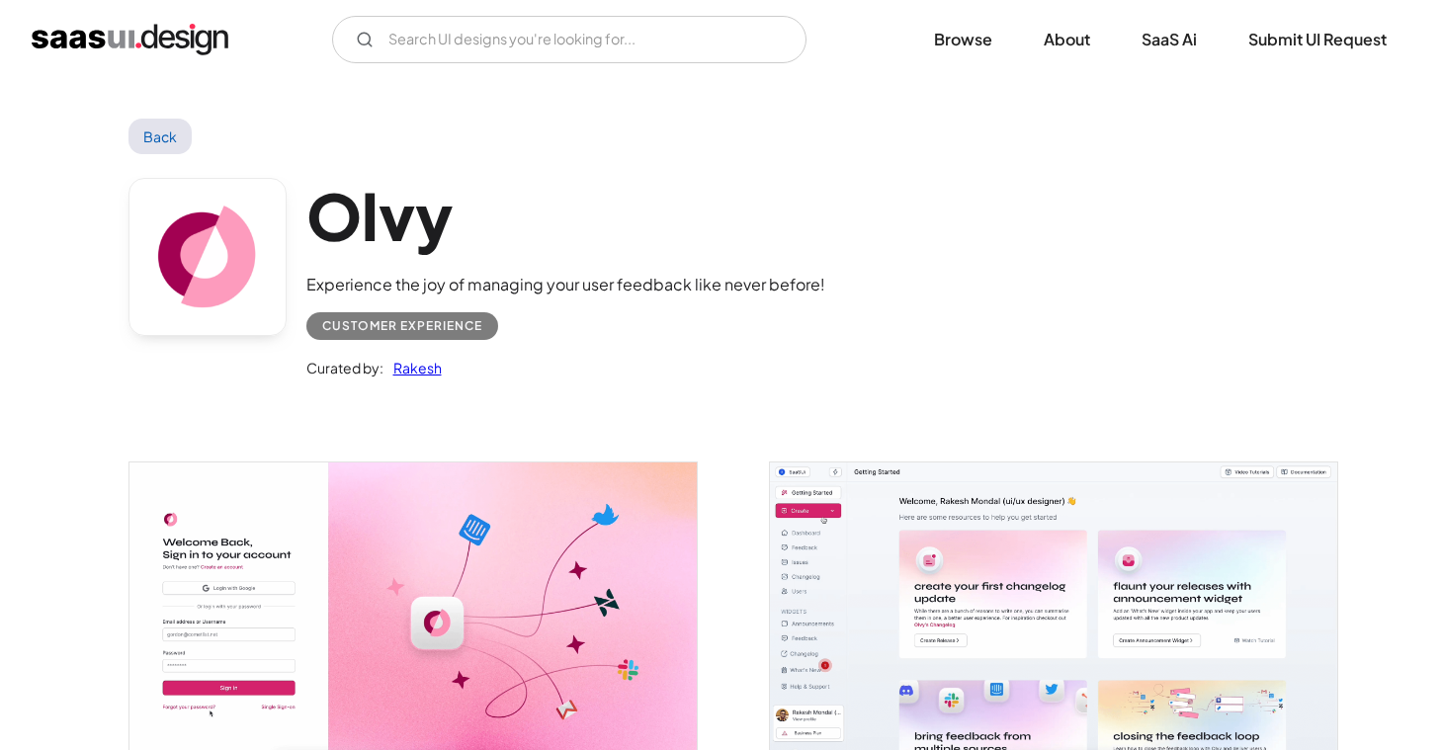  I want to click on input: Search UI designs you're looking for..., so click(569, 40).